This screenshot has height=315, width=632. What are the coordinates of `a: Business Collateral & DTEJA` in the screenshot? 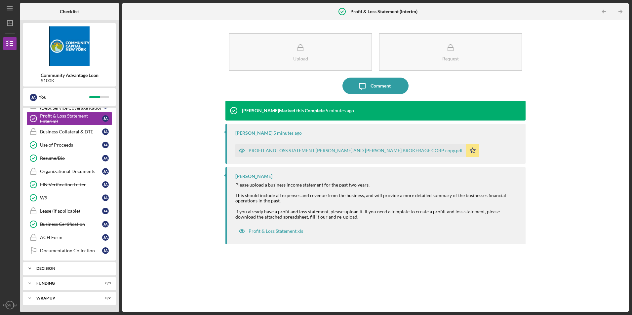 It's located at (69, 132).